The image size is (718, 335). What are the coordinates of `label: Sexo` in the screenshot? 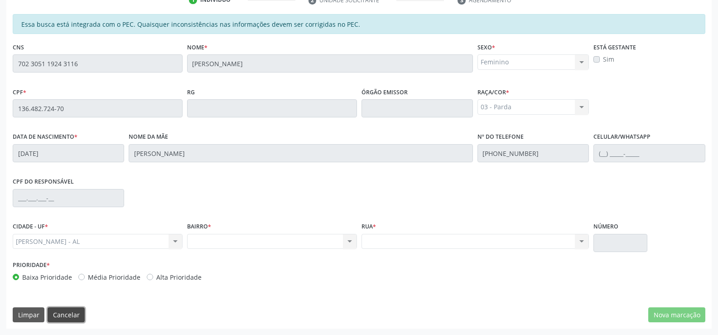 It's located at (486, 47).